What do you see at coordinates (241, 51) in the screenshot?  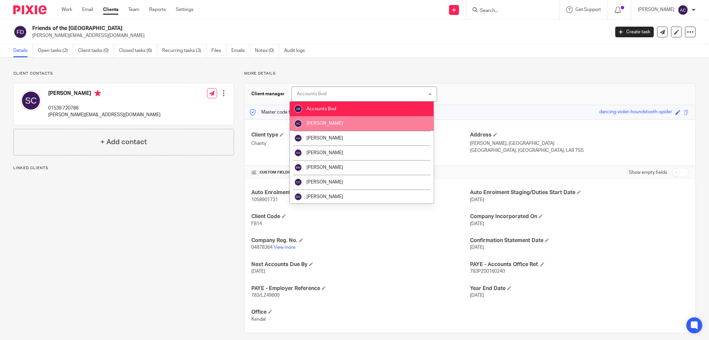 I see `a: Emails` at bounding box center [241, 51].